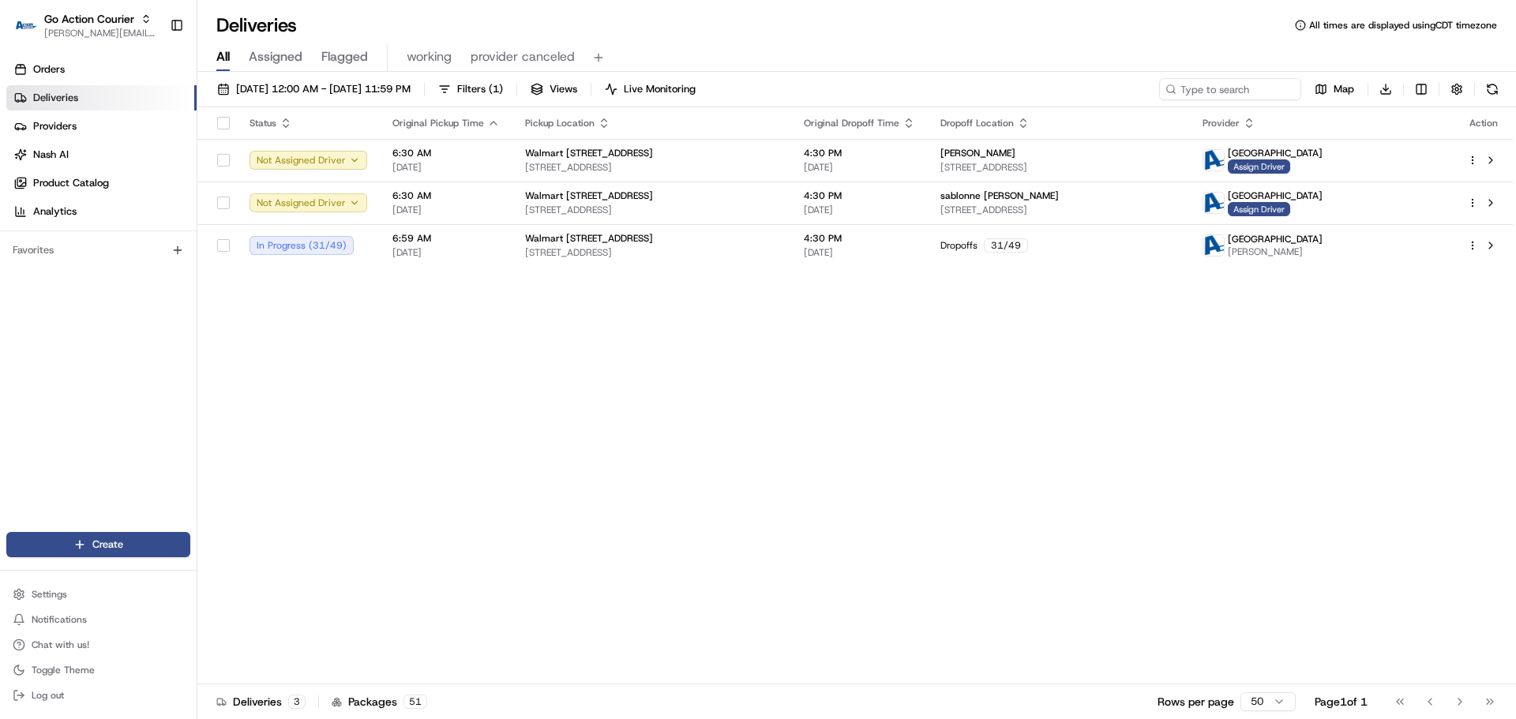 The width and height of the screenshot is (1516, 719). Describe the element at coordinates (98, 620) in the screenshot. I see `button: Notifications` at that location.